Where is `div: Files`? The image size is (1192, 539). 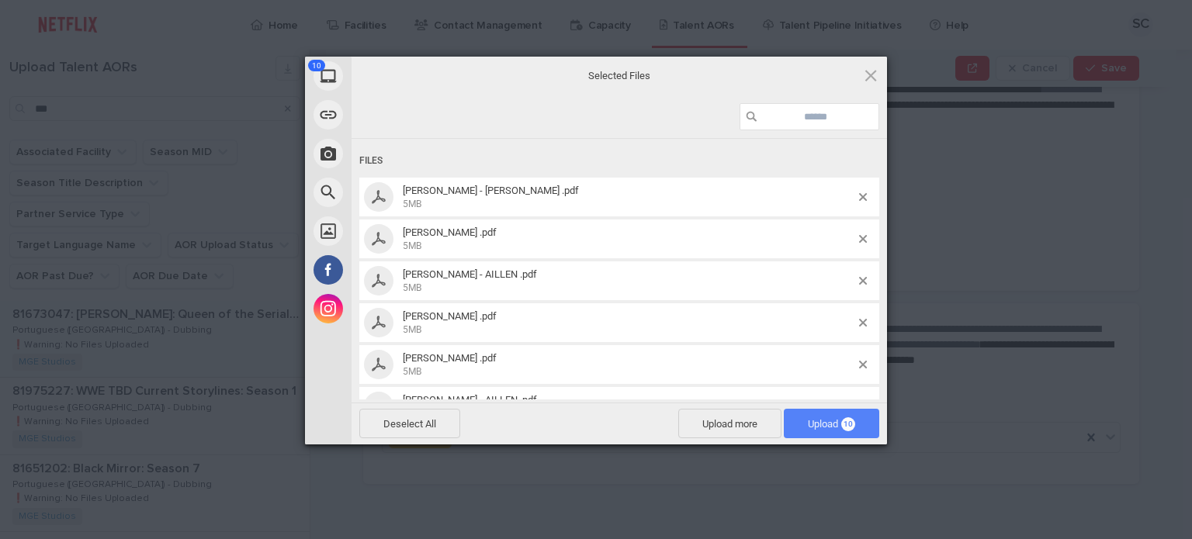
div: Files is located at coordinates (619, 161).